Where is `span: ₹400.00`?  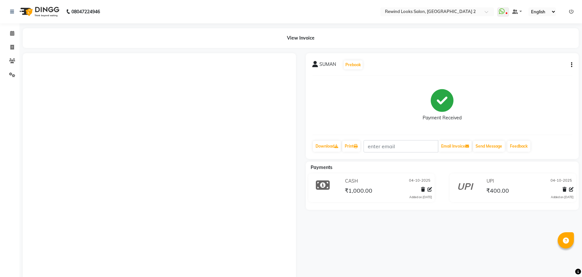 span: ₹400.00 is located at coordinates (498, 192).